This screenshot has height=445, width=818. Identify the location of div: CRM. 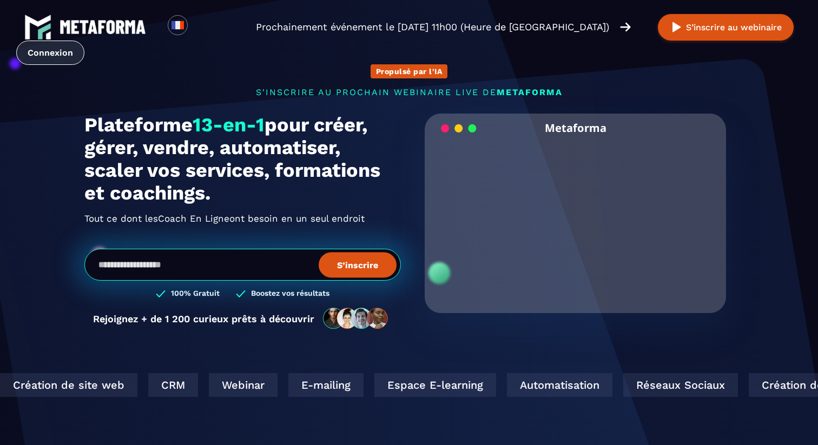
(146, 385).